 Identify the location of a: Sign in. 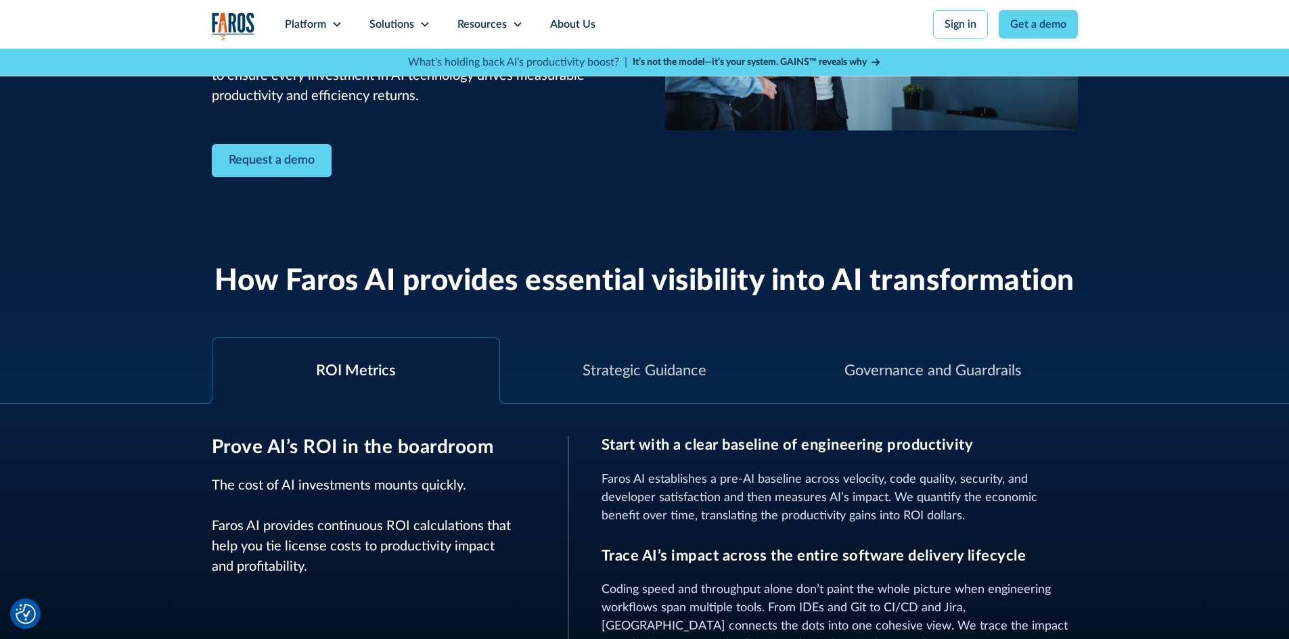
(960, 24).